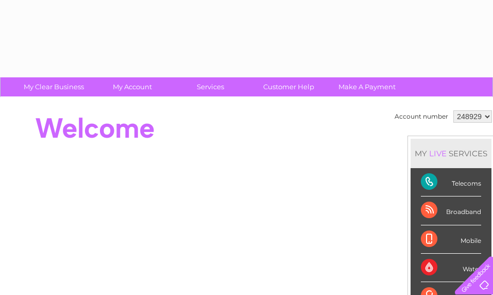  What do you see at coordinates (438, 153) in the screenshot?
I see `div: LIVE` at bounding box center [438, 153].